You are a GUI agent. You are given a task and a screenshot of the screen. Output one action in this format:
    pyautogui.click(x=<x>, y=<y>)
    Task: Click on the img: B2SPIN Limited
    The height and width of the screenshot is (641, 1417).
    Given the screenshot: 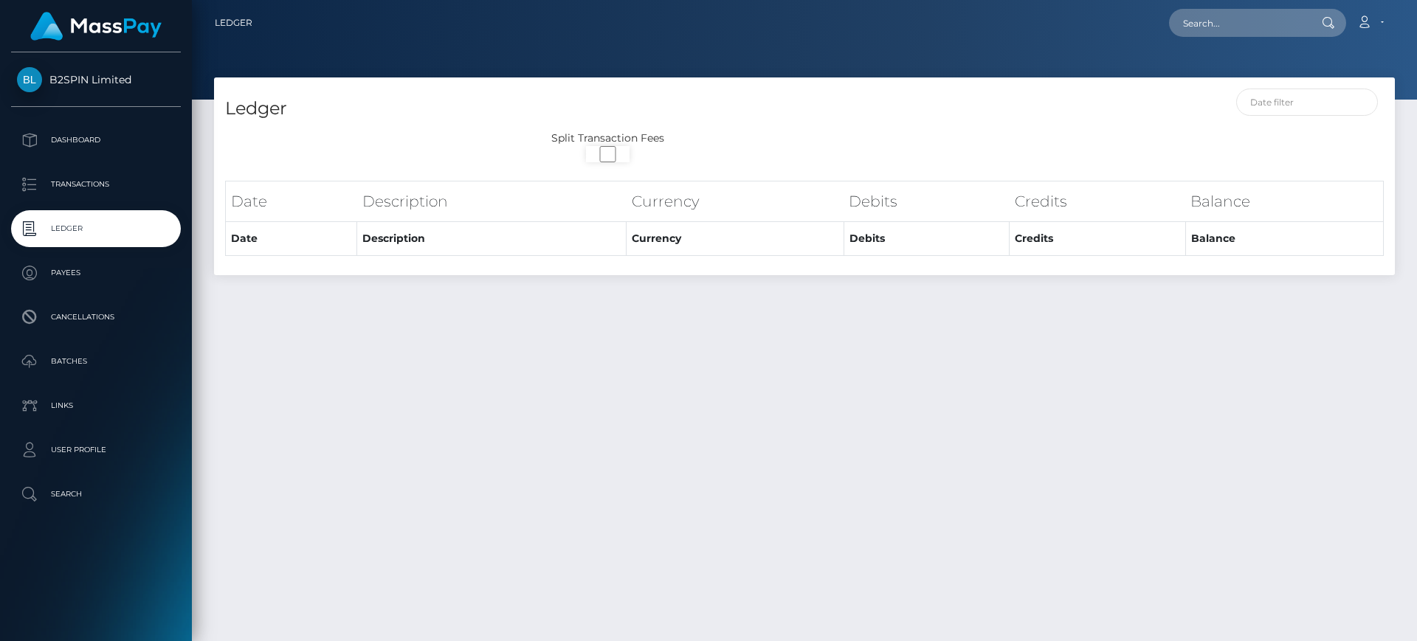 What is the action you would take?
    pyautogui.click(x=30, y=80)
    